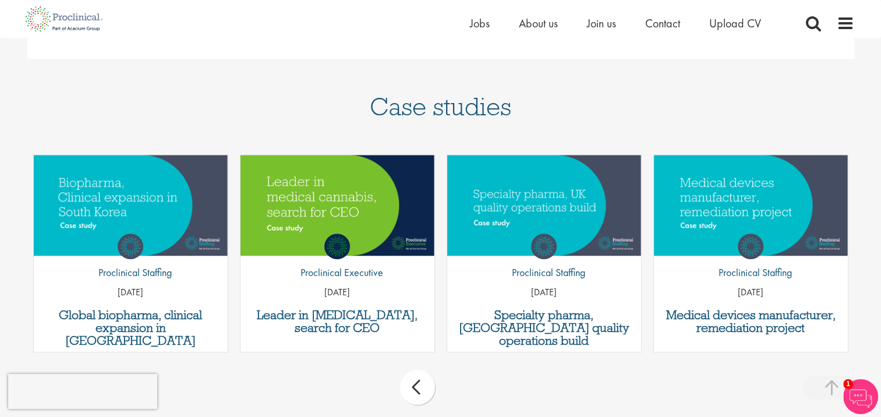 This screenshot has height=417, width=881. What do you see at coordinates (847, 384) in the screenshot?
I see `span: 1` at bounding box center [847, 384].